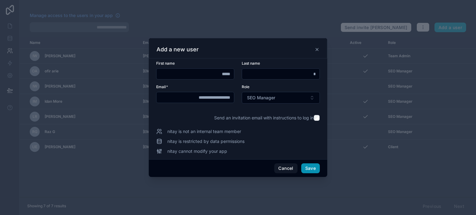 The width and height of the screenshot is (476, 215). I want to click on h3: Add a new user, so click(177, 50).